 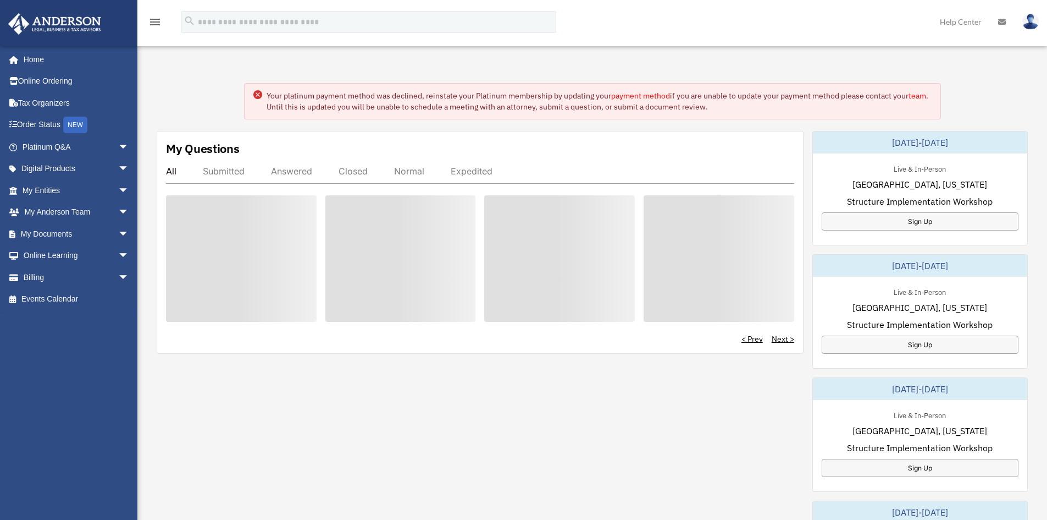 I want to click on div: My Questions, so click(x=203, y=148).